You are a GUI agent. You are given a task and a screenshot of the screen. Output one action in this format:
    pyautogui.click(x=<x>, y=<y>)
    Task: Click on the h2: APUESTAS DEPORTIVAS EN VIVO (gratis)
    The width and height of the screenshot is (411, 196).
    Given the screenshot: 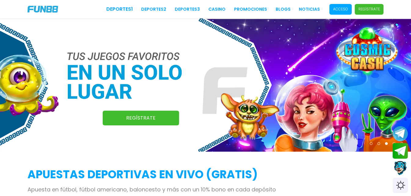 What is the action you would take?
    pyautogui.click(x=205, y=175)
    